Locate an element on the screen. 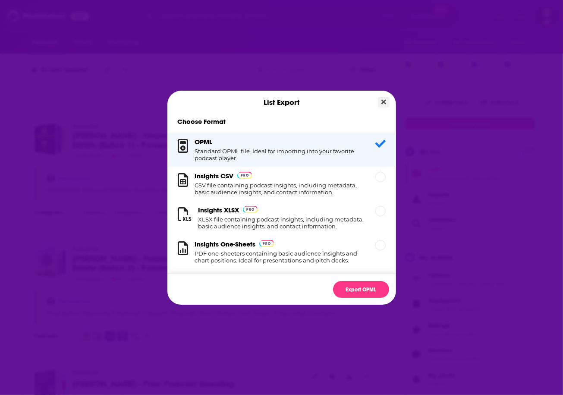 The height and width of the screenshot is (395, 563). h1: XLSX file containing podcast insights, including metadata, basic audience insights, and contact i... is located at coordinates (282, 223).